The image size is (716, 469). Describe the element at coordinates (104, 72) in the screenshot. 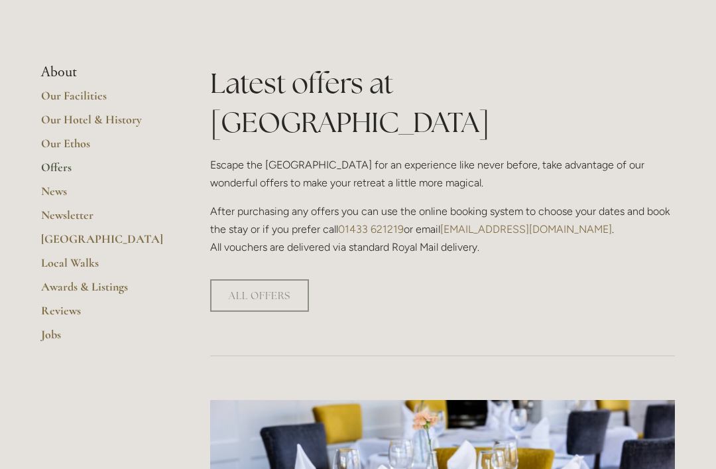

I see `li: About` at that location.